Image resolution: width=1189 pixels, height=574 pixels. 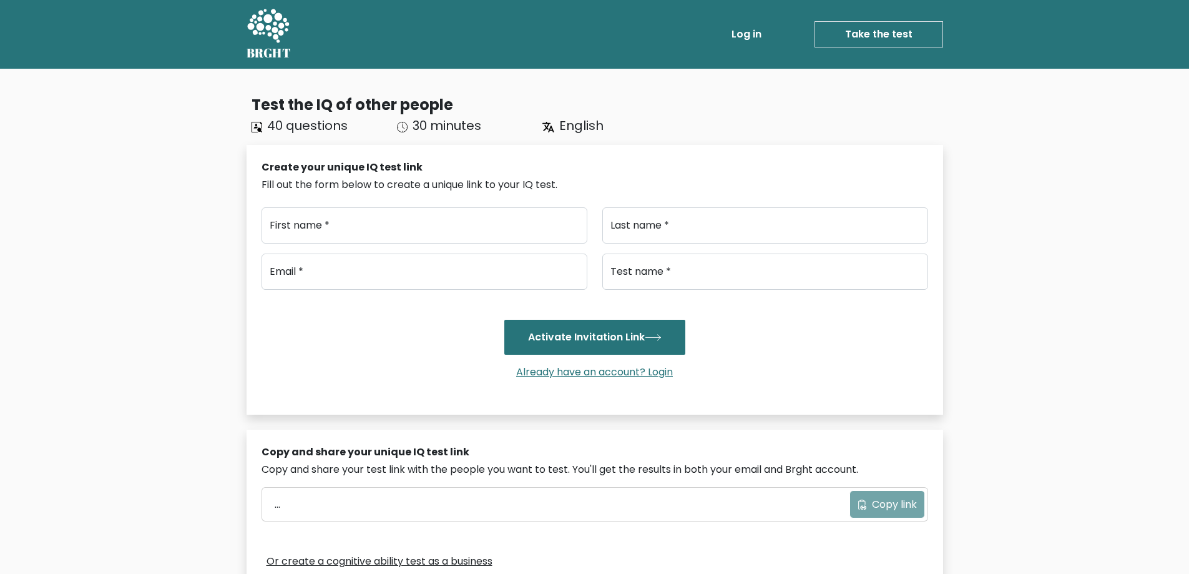 What do you see at coordinates (269, 34) in the screenshot?
I see `a: BRGHT` at bounding box center [269, 34].